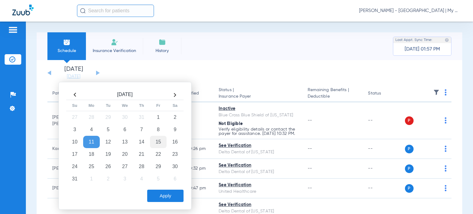  I want to click on span: Insurance Verification, so click(114, 51).